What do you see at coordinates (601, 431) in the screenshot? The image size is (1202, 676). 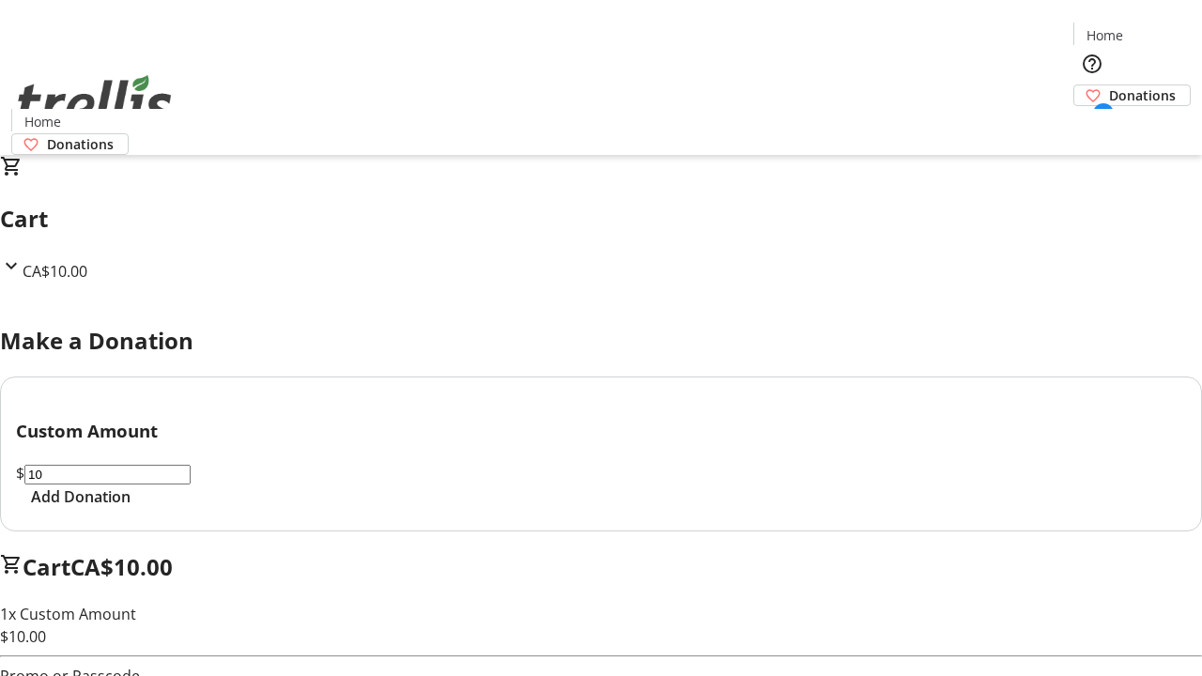 I see `h3: Custom Amount` at bounding box center [601, 431].